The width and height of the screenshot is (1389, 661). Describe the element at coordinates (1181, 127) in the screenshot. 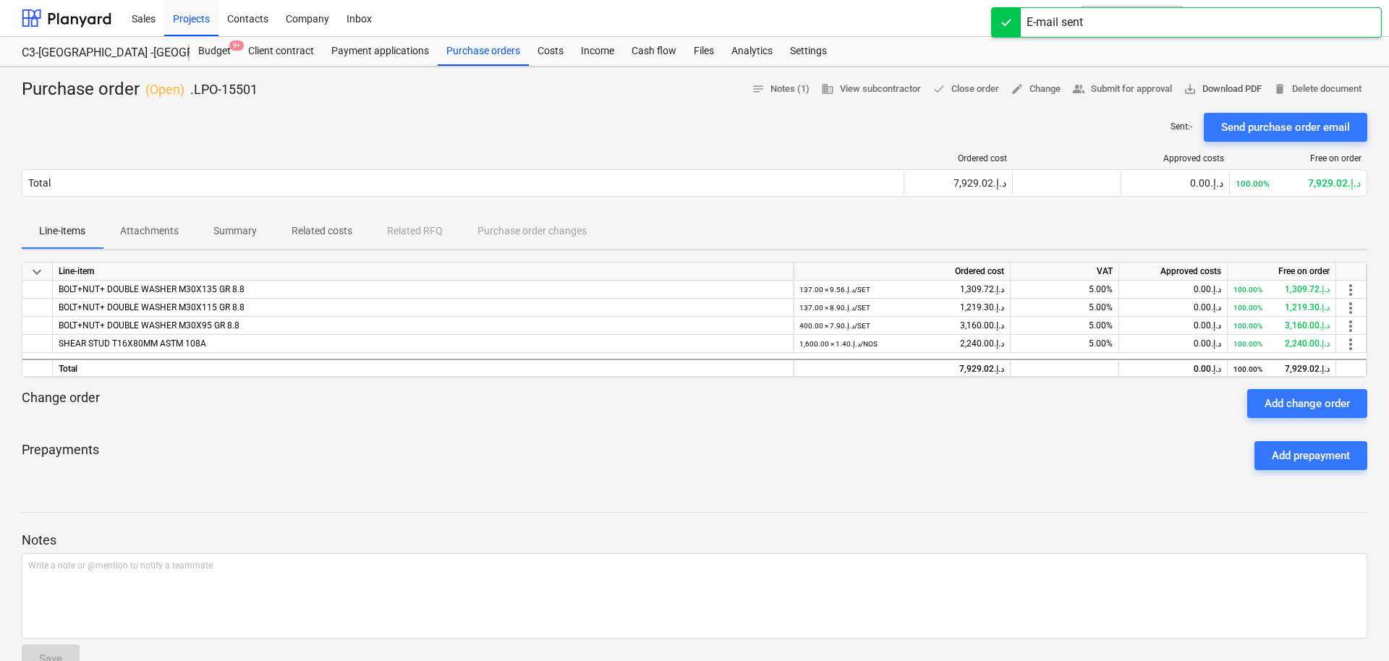

I see `p: Sent : -` at that location.